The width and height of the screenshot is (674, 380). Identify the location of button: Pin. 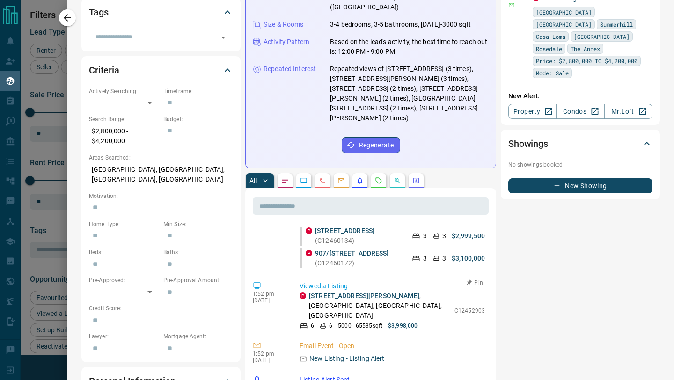
(475, 283).